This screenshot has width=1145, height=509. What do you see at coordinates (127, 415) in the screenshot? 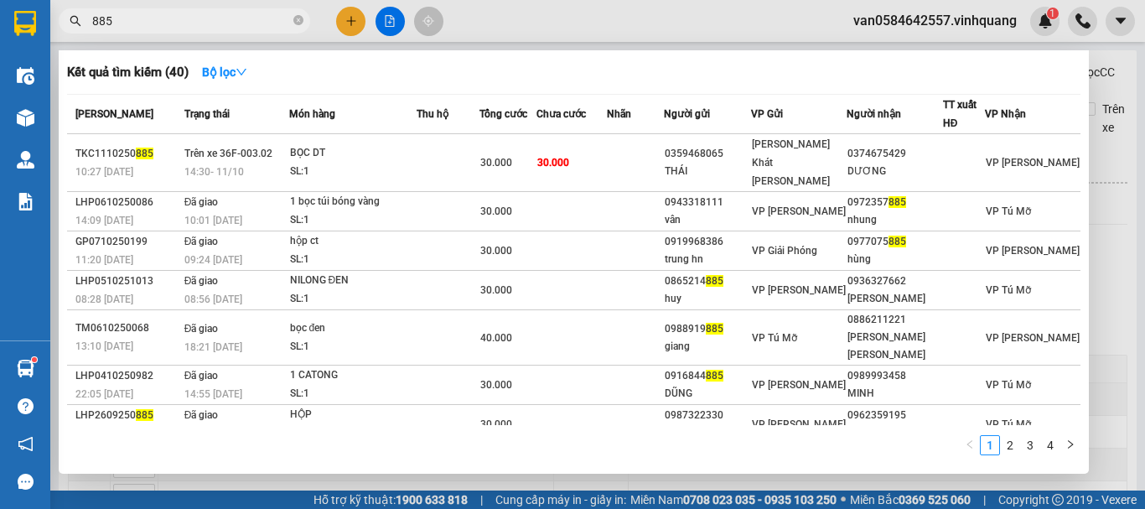
I see `div: LHP2609250` at bounding box center [127, 415].